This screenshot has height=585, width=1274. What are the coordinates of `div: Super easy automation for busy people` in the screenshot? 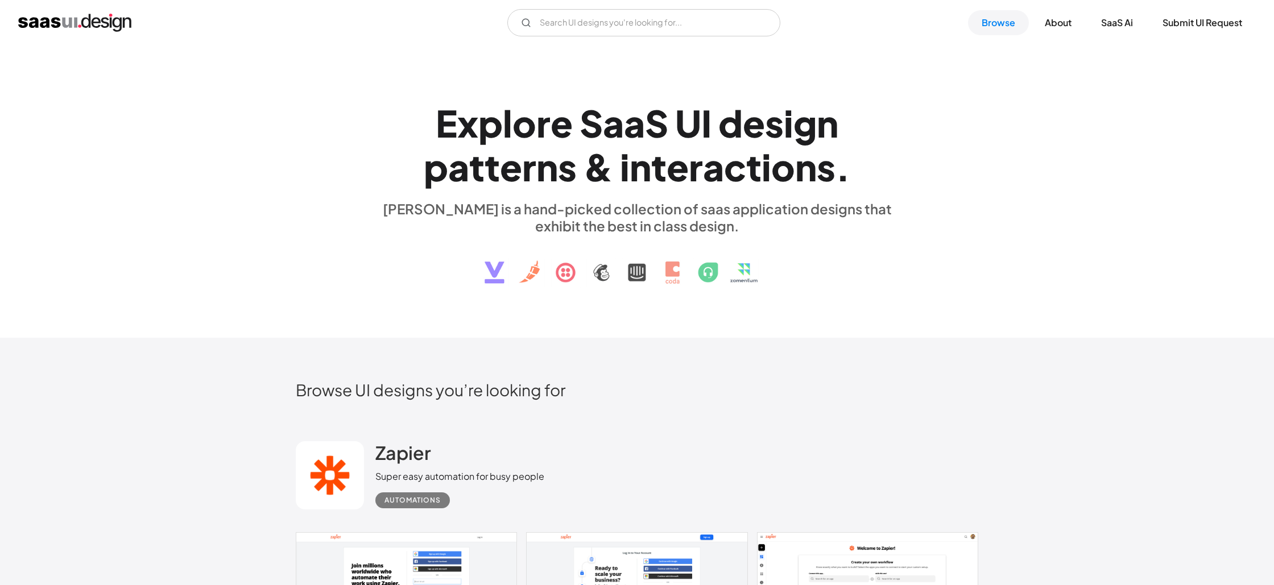 It's located at (460, 477).